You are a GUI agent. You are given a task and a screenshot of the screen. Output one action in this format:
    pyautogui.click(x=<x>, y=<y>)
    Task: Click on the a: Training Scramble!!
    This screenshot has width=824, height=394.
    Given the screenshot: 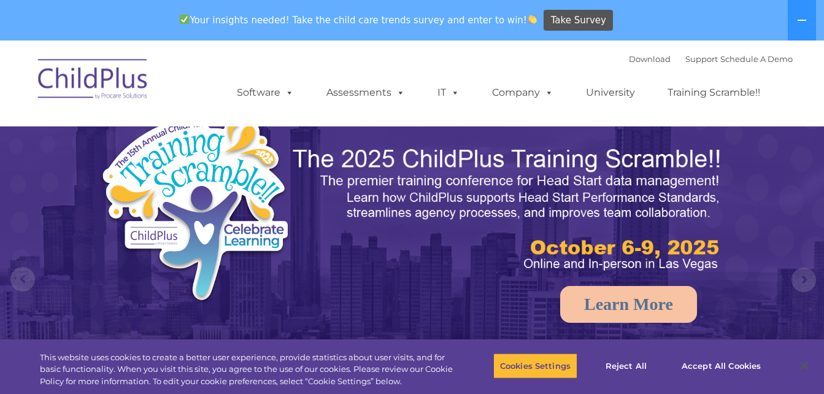 What is the action you would take?
    pyautogui.click(x=714, y=93)
    